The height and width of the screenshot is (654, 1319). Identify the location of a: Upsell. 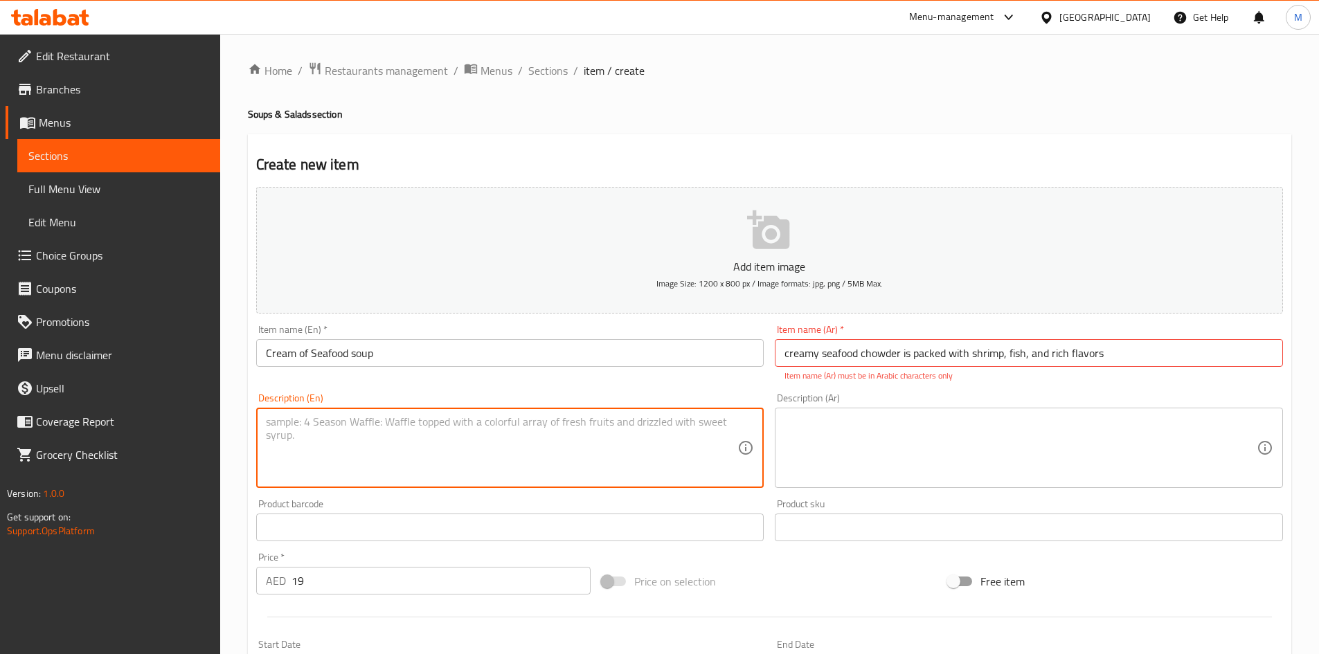
(113, 388).